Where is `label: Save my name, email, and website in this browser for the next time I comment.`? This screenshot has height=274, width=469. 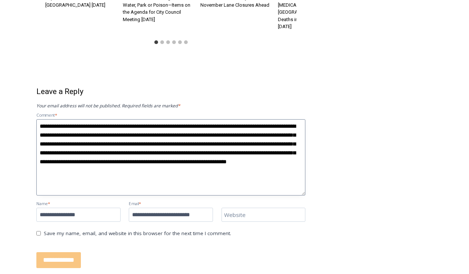
label: Save my name, email, and website in this browser for the next time I comment. is located at coordinates (136, 234).